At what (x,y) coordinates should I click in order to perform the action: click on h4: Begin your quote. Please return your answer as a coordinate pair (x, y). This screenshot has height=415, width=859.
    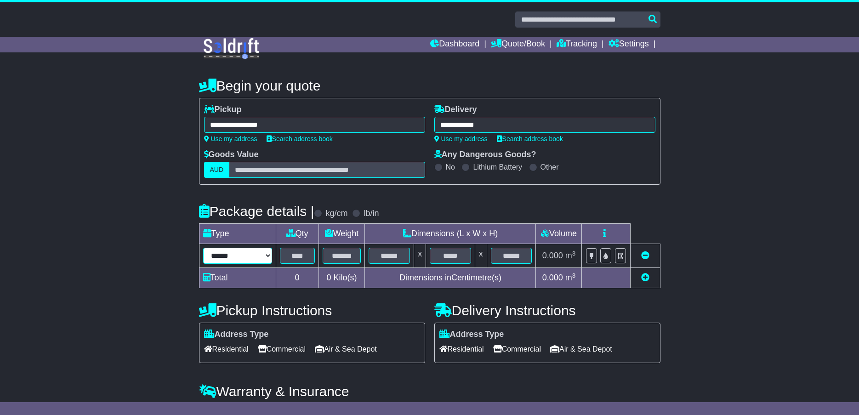
    Looking at the image, I should click on (430, 85).